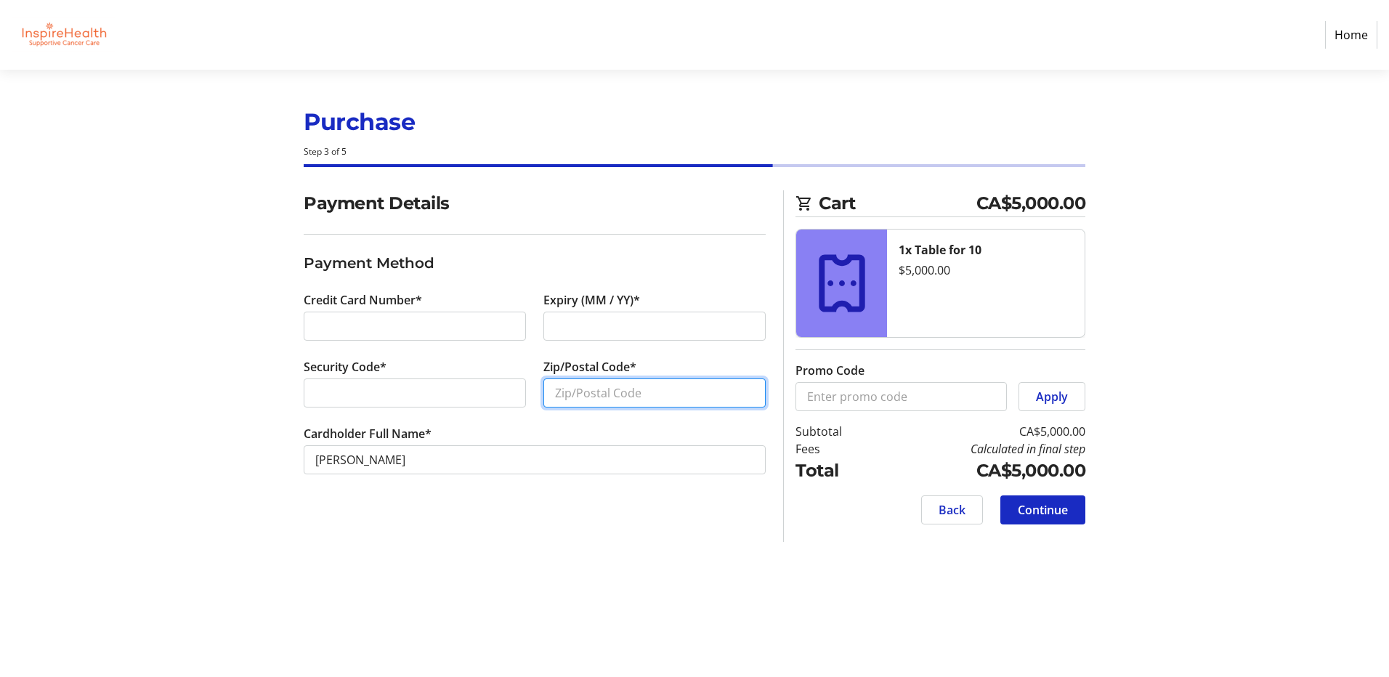 The image size is (1389, 677). I want to click on label: Security Code*, so click(345, 367).